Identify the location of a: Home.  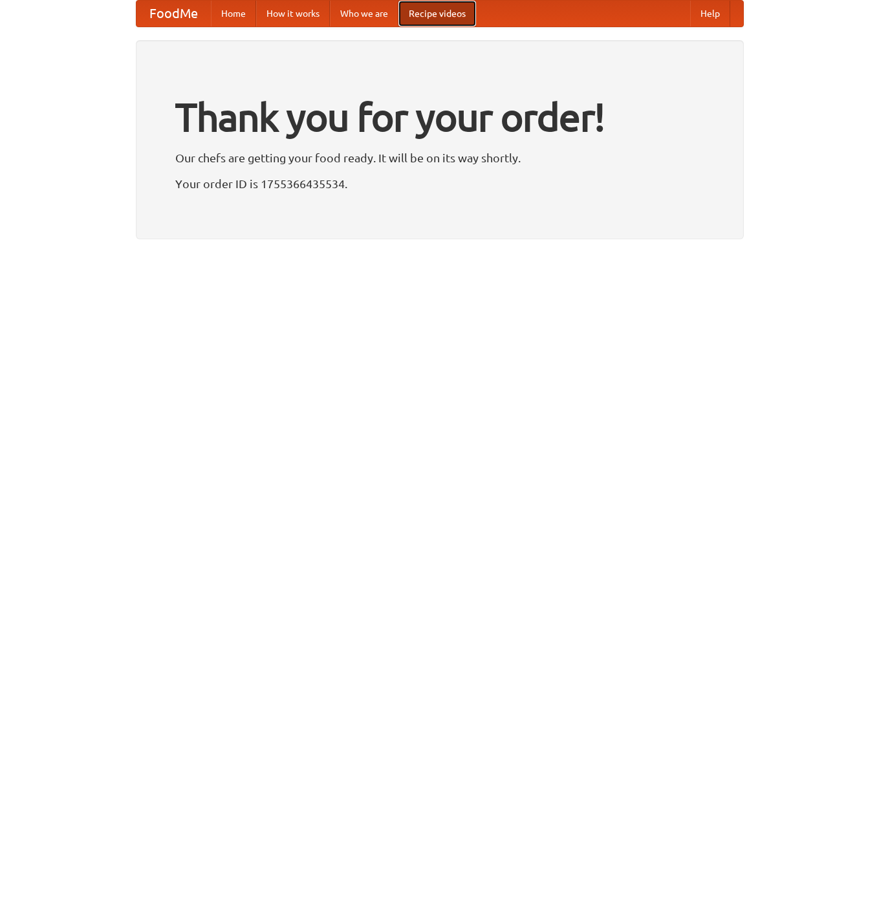
(233, 14).